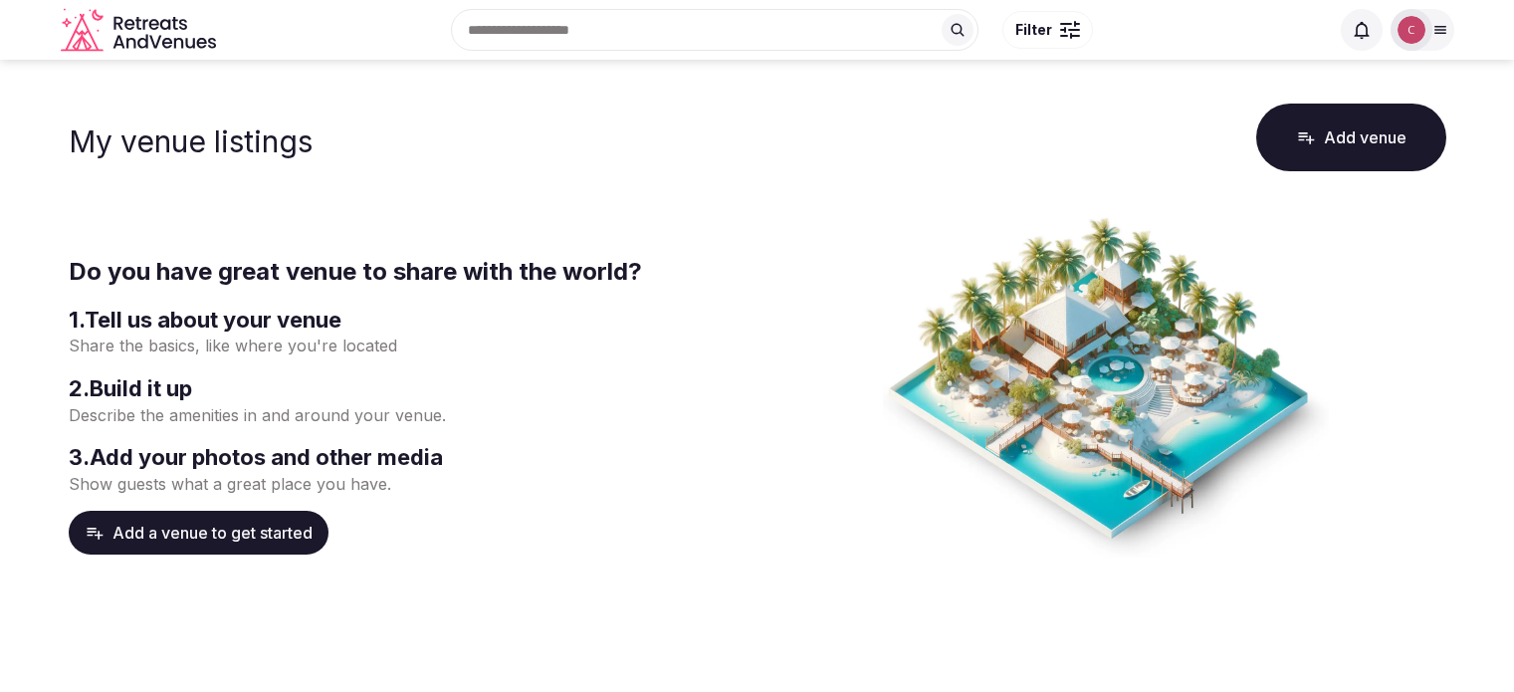 The width and height of the screenshot is (1514, 692). I want to click on button: Add venue, so click(1351, 137).